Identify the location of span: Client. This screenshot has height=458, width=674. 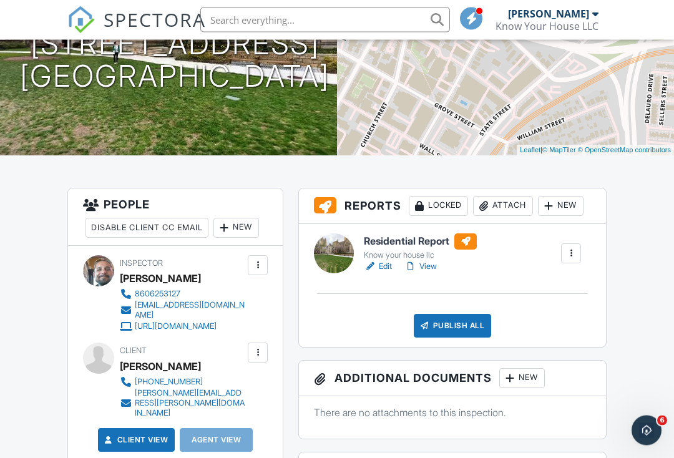
(133, 351).